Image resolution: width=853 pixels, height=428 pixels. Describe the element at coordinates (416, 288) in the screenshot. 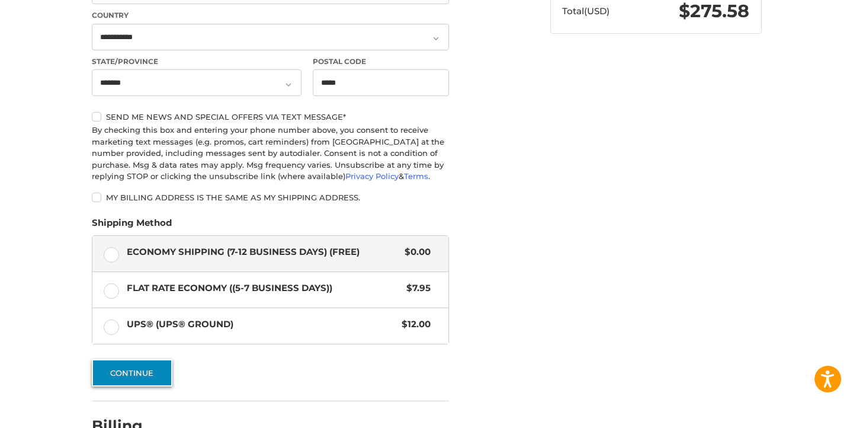

I see `span: $7.95` at that location.